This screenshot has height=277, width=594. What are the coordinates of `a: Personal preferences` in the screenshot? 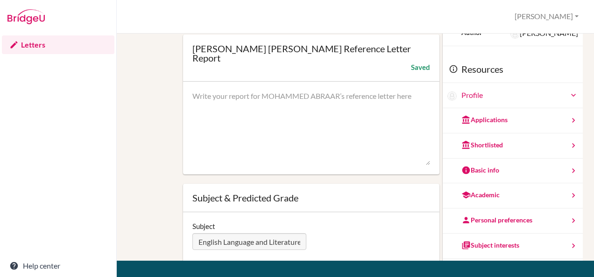 It's located at (512, 221).